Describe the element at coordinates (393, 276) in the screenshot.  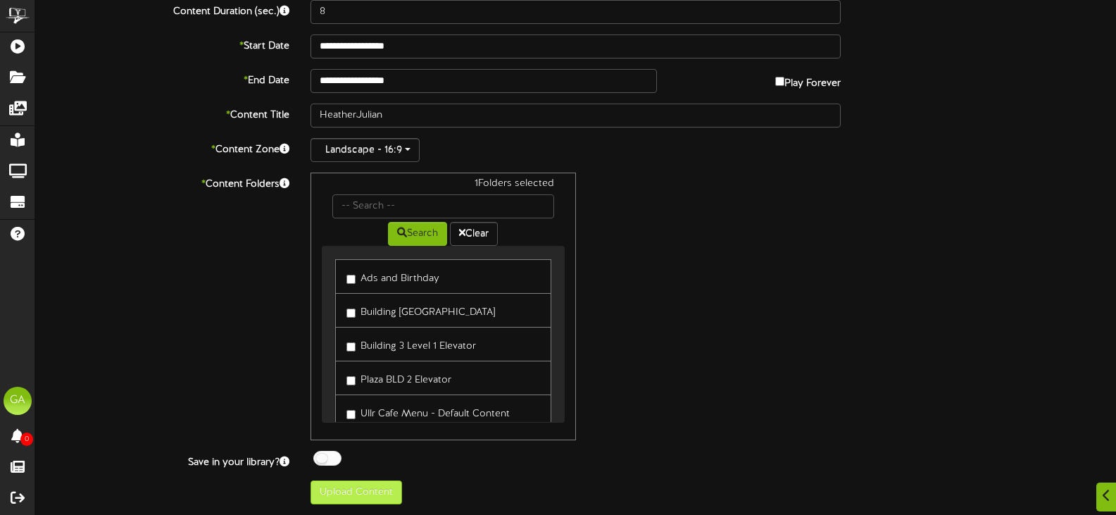
I see `label: Ads and Birthday` at that location.